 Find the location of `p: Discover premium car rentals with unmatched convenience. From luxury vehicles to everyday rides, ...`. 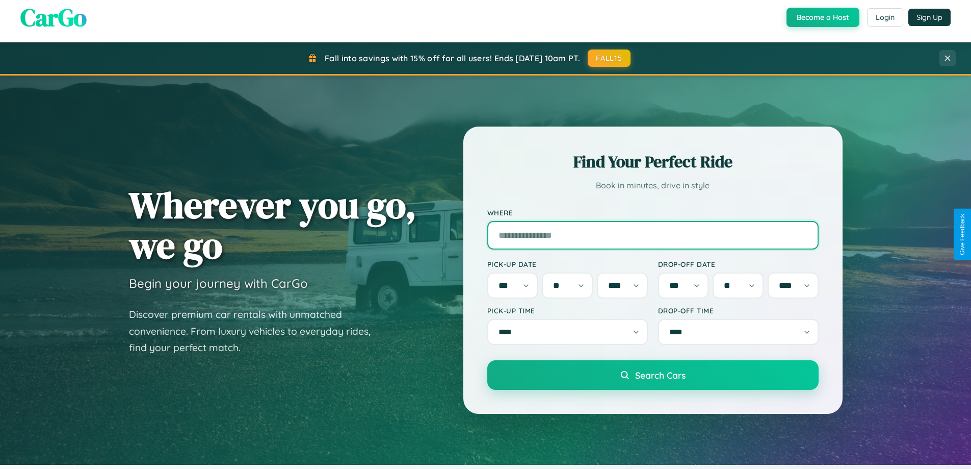

p: Discover premium car rentals with unmatched convenience. From luxury vehicles to everyday rides, ... is located at coordinates (256, 331).